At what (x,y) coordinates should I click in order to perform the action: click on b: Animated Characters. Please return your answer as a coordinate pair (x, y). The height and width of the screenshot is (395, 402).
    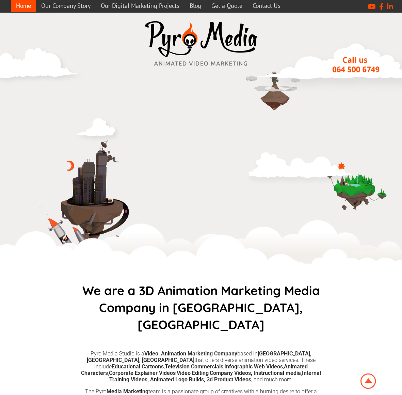
    Looking at the image, I should click on (195, 369).